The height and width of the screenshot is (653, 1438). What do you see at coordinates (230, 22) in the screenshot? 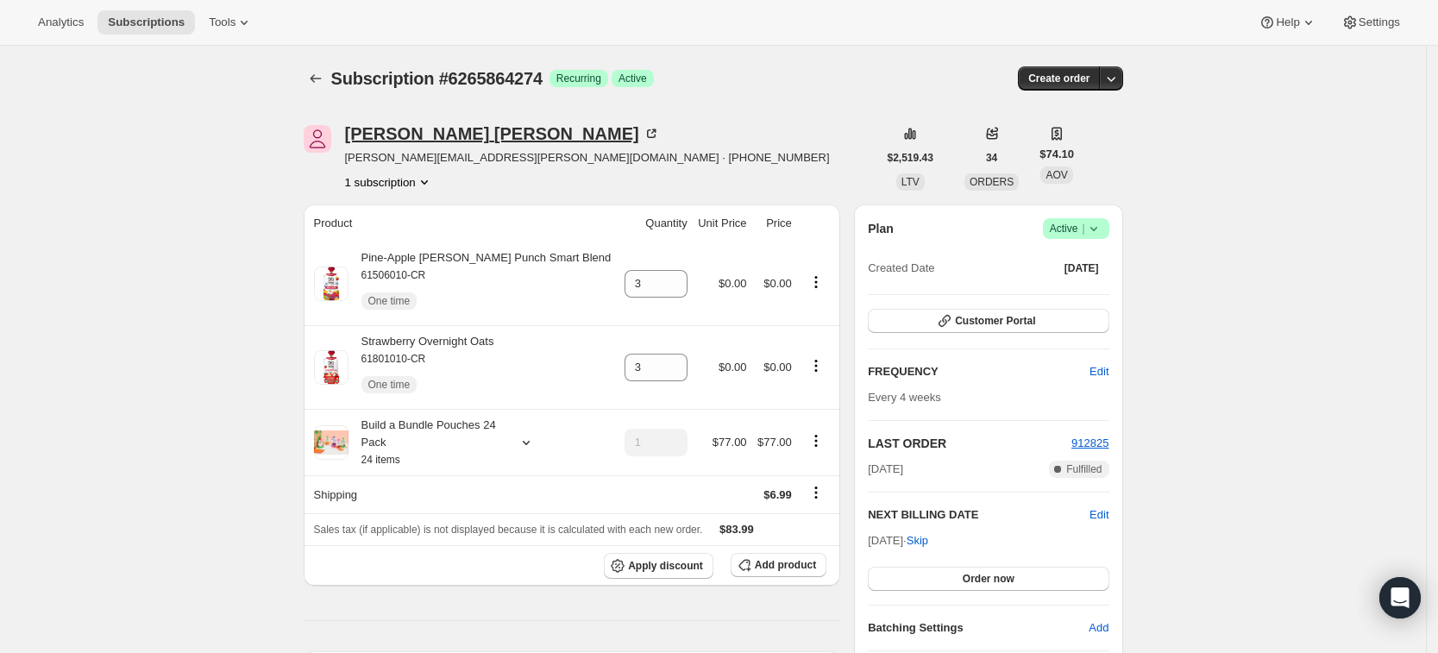
I see `button: Tools` at bounding box center [230, 22].